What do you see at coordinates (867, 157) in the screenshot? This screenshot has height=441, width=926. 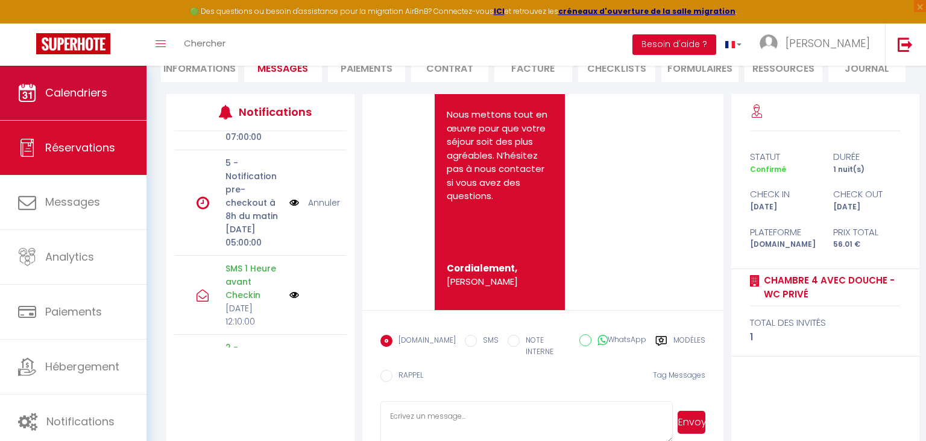 I see `div: durée` at bounding box center [867, 157].